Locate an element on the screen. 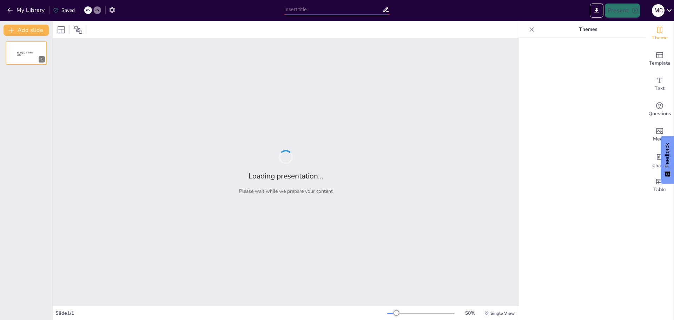 Image resolution: width=674 pixels, height=320 pixels. div: Add charts and graphs is located at coordinates (660, 160).